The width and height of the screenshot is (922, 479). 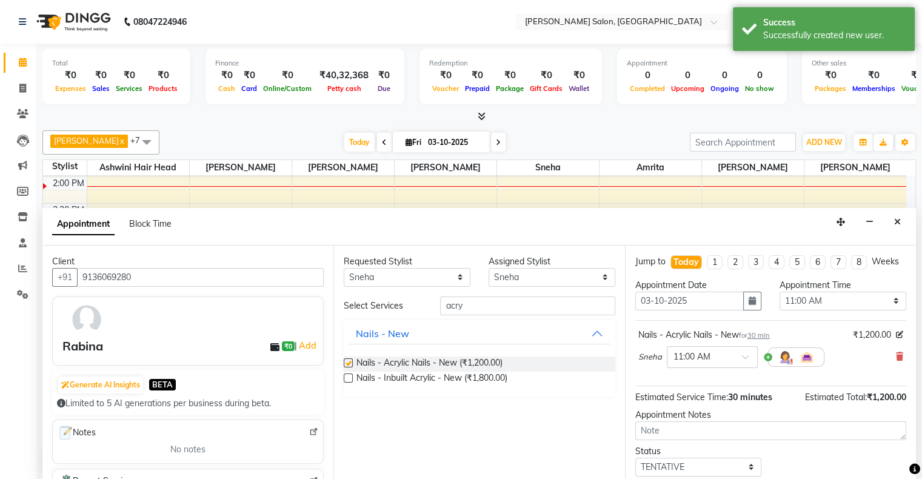 I want to click on span: ADD NEW, so click(x=824, y=142).